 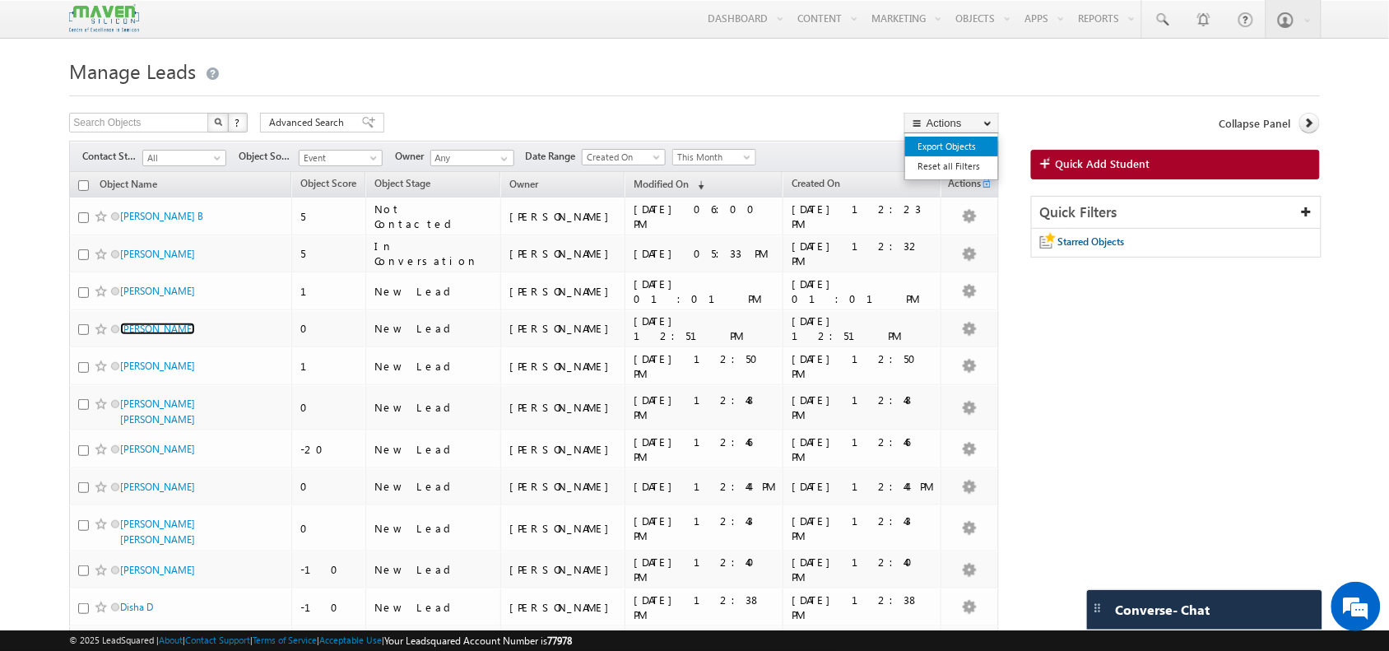 What do you see at coordinates (49, 97) in the screenshot?
I see `img: d_60004797649_company_0_60004797649` at bounding box center [49, 97].